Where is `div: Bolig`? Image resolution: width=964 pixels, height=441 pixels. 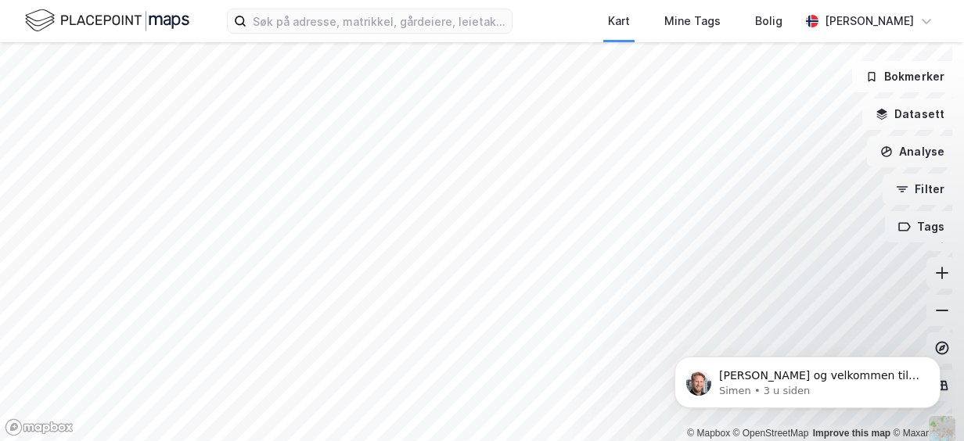
div: Bolig is located at coordinates (768, 21).